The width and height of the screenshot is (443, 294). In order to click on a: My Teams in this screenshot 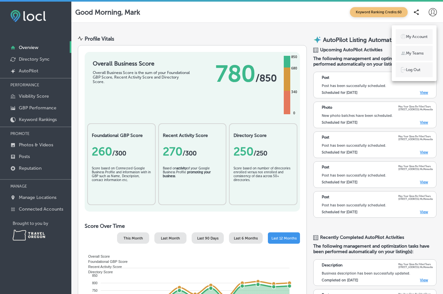, I will do `click(414, 53)`.